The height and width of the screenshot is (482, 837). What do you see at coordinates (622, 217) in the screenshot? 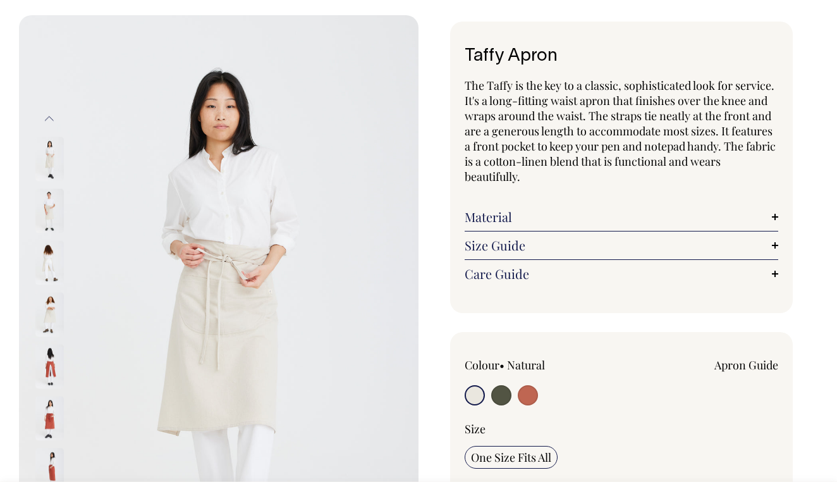
I see `a: Material` at bounding box center [622, 217].